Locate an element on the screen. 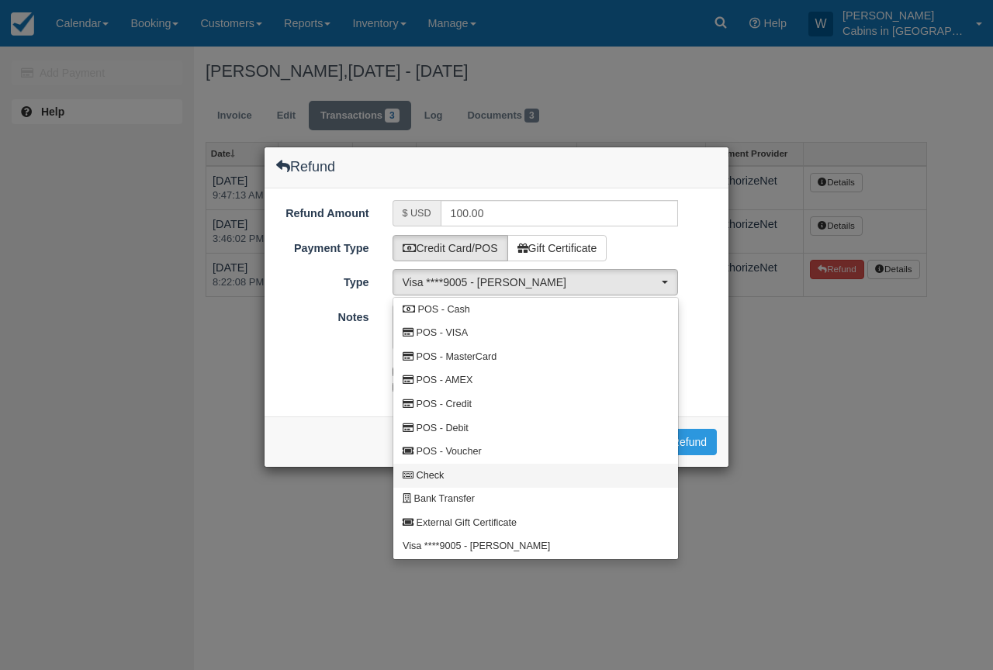 This screenshot has height=670, width=993. span: POS - VISA is located at coordinates (442, 334).